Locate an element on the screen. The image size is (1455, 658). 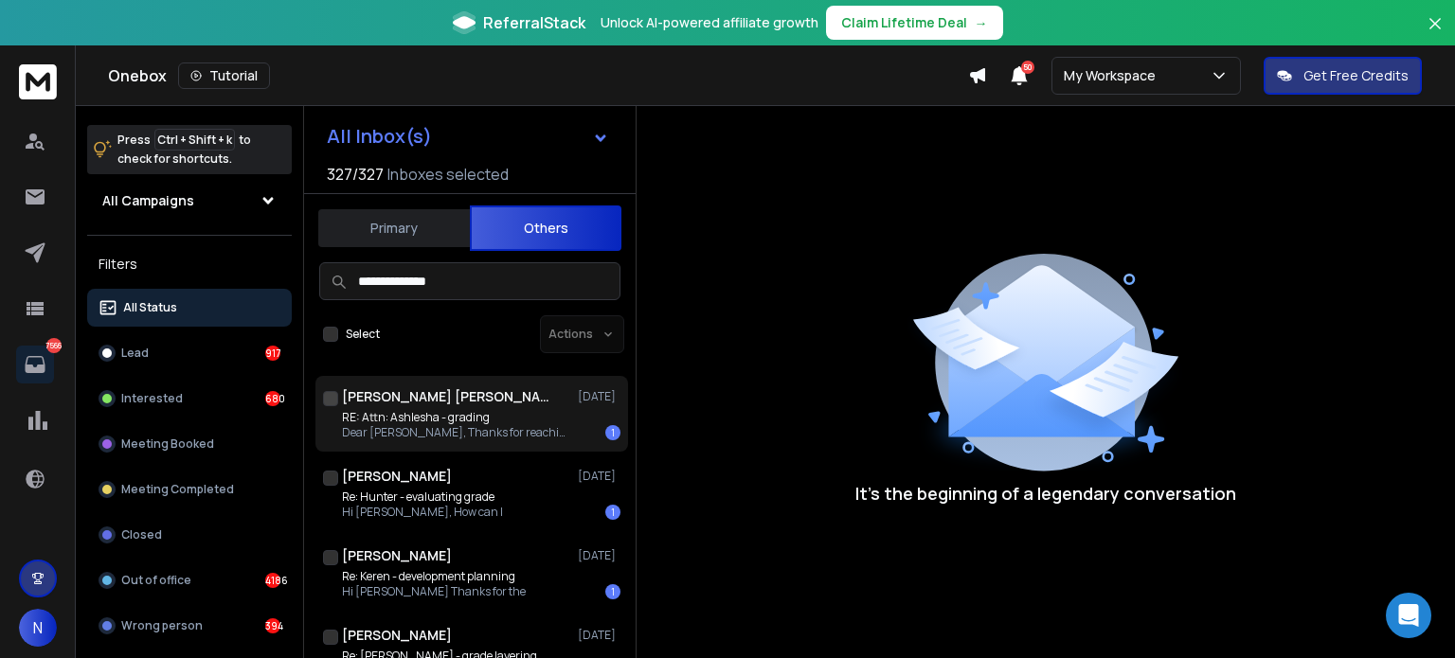
button: Others is located at coordinates (546, 228).